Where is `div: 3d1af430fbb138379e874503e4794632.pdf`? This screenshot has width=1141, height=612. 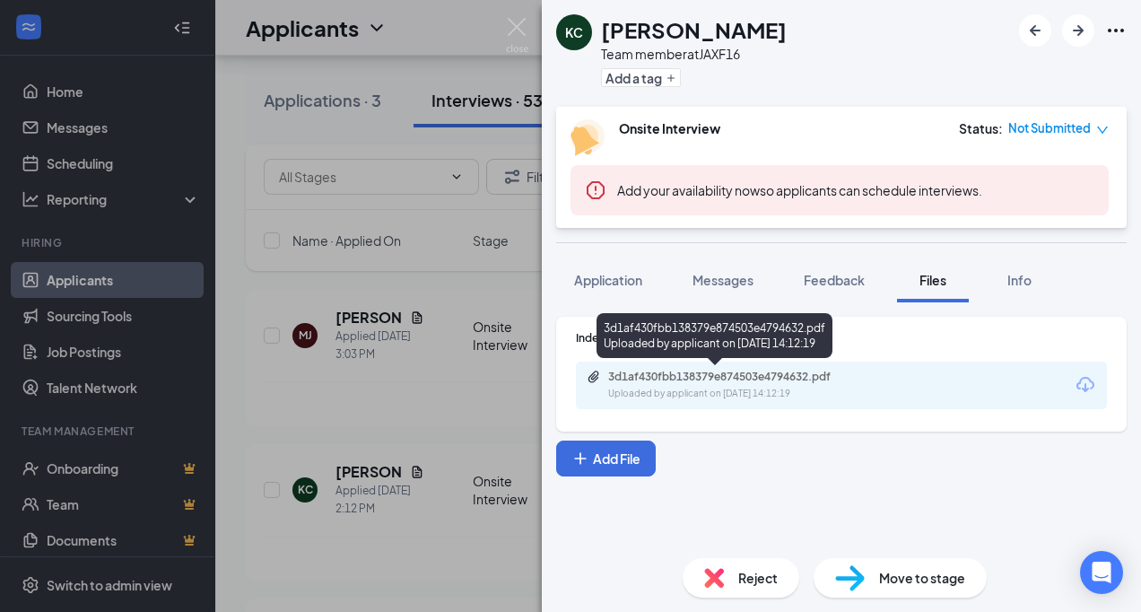
div: 3d1af430fbb138379e874503e4794632.pdf is located at coordinates (734, 377).